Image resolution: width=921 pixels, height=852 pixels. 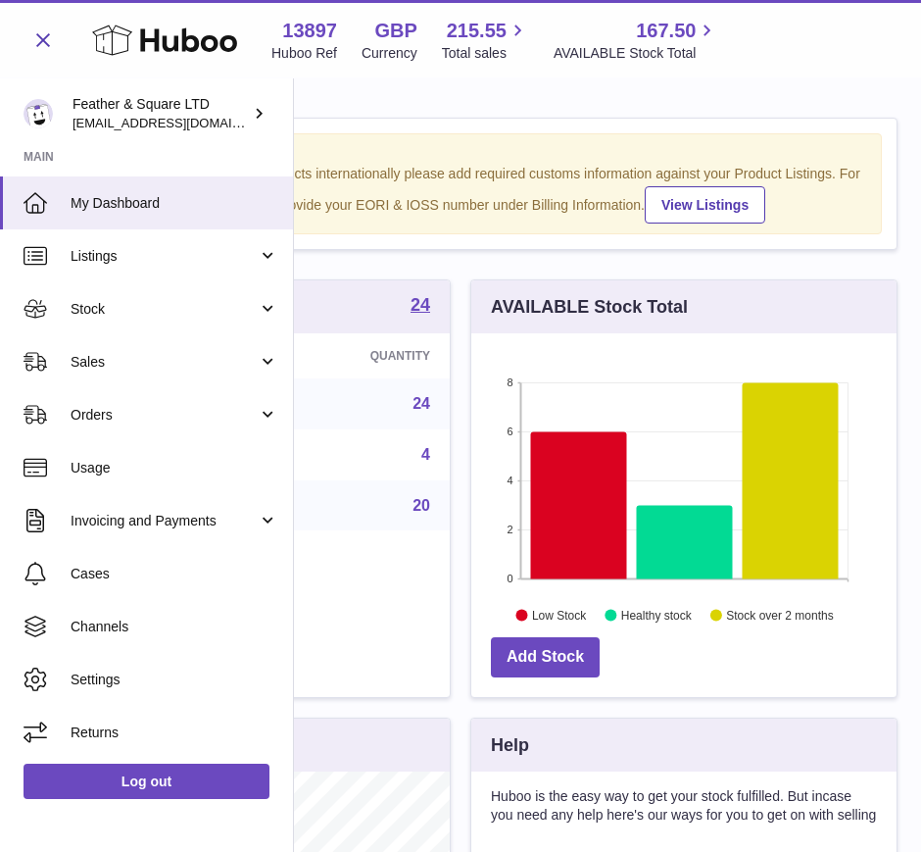 I want to click on span: Total sales, so click(x=485, y=53).